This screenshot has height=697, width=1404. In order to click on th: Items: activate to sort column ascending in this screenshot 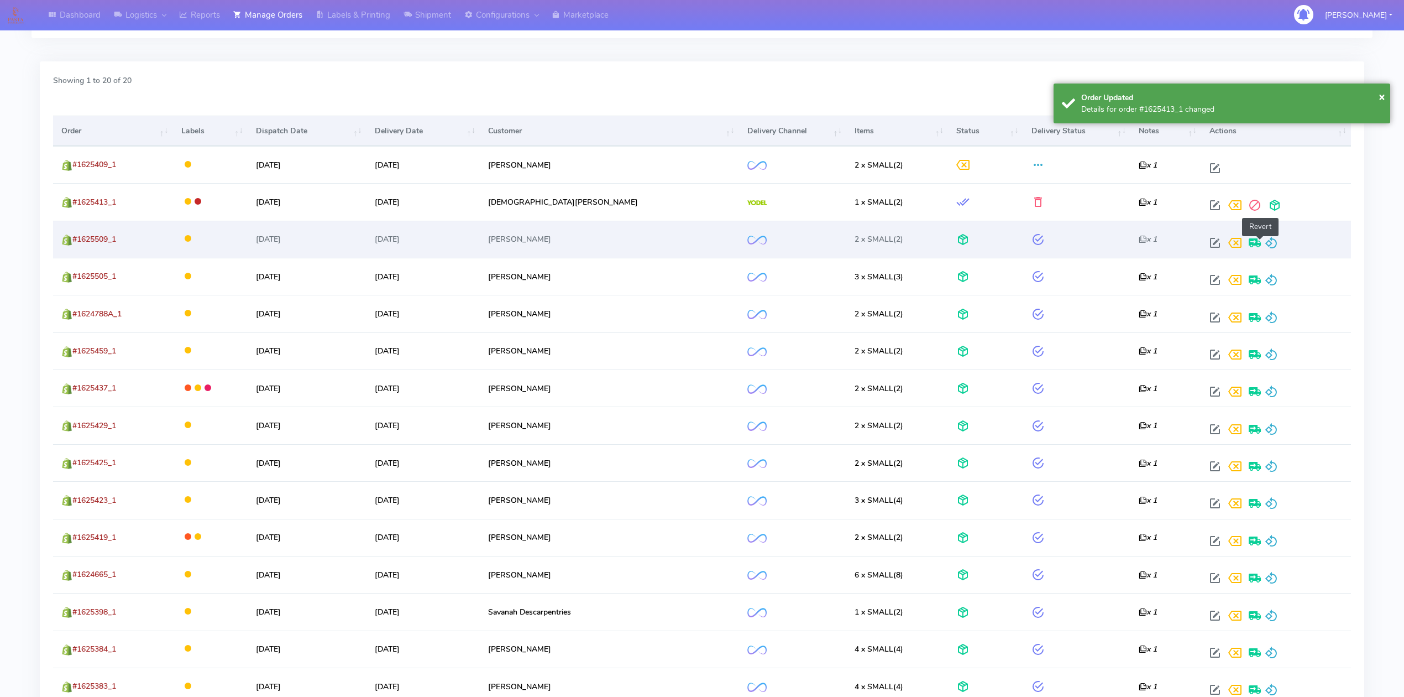, I will do `click(897, 130)`.